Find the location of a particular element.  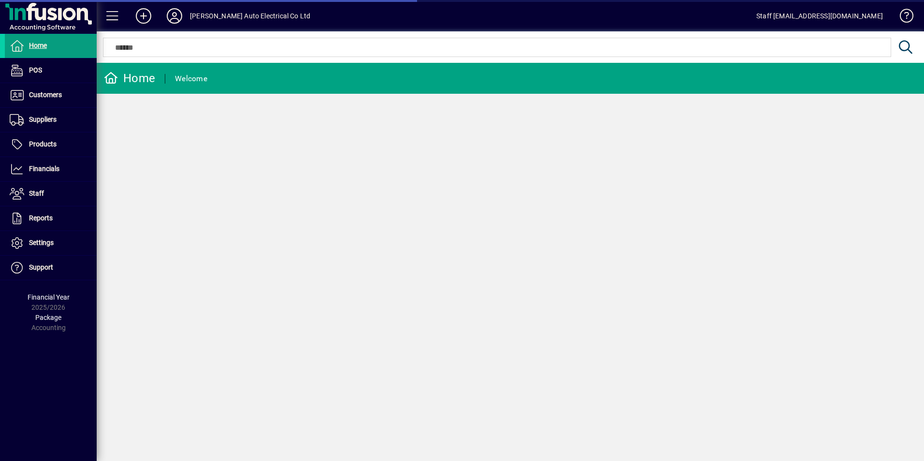

a: POS is located at coordinates (51, 71).